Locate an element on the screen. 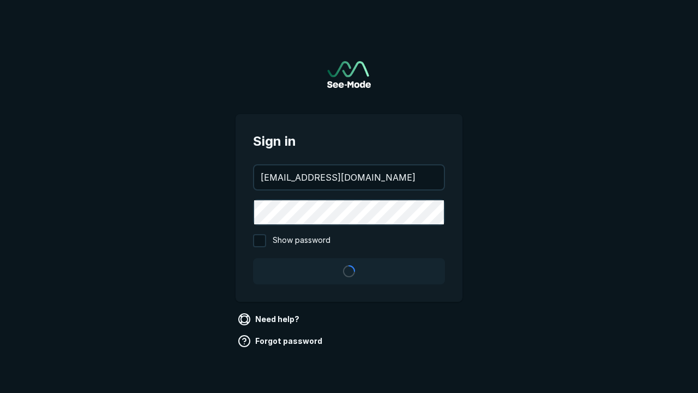 Image resolution: width=698 pixels, height=393 pixels. a: Forgot password is located at coordinates (281, 341).